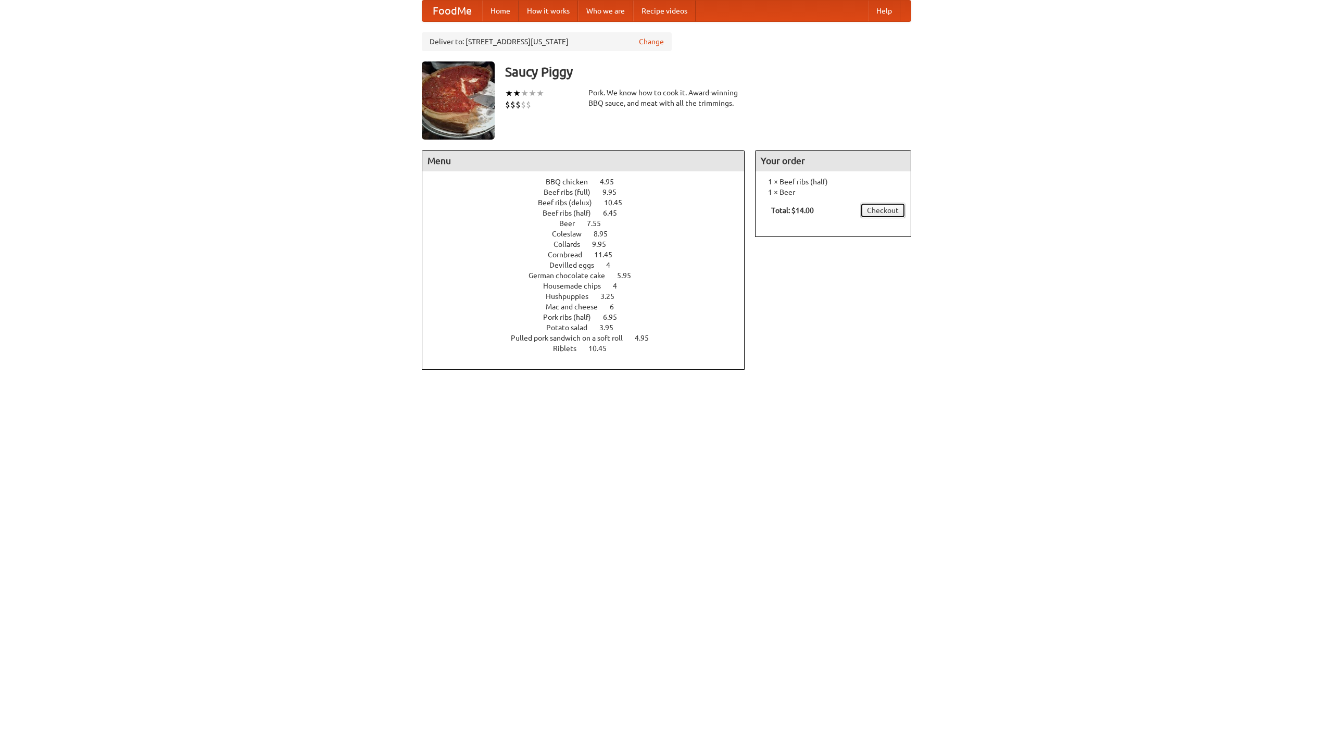 The image size is (1333, 737). I want to click on a: FoodMe, so click(452, 11).